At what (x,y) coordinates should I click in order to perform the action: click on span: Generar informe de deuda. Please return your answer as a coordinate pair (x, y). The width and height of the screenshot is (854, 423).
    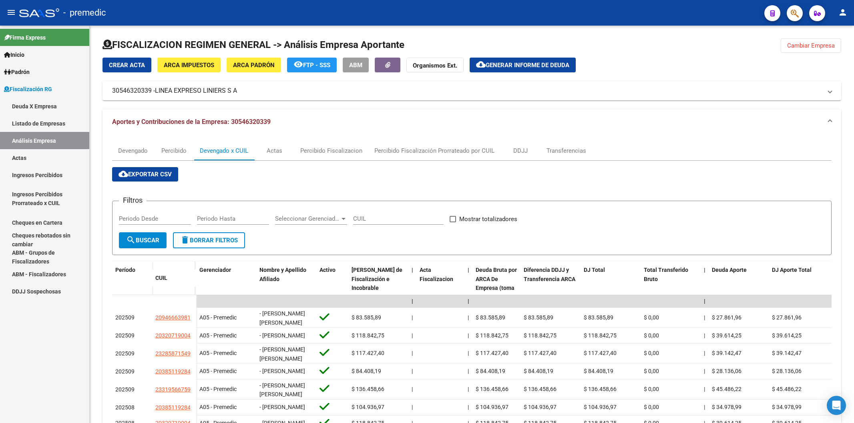
    Looking at the image, I should click on (527, 65).